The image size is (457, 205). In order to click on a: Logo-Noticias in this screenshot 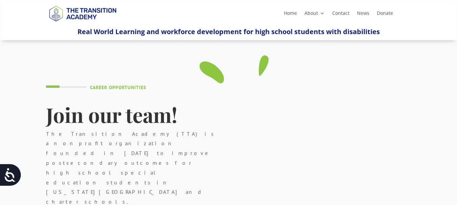, I will do `click(83, 23)`.